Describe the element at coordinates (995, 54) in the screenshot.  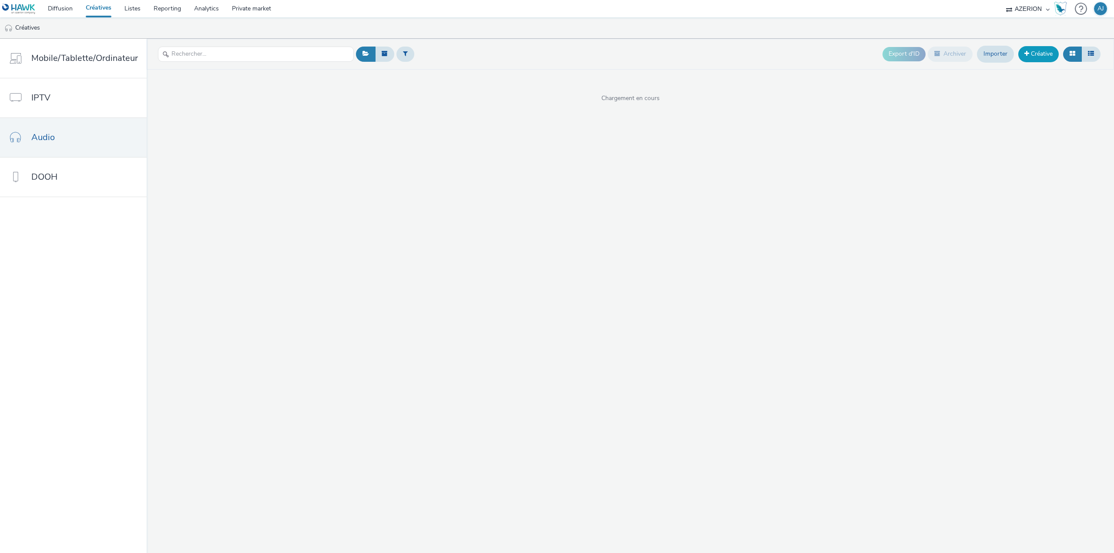
I see `a: Importer` at that location.